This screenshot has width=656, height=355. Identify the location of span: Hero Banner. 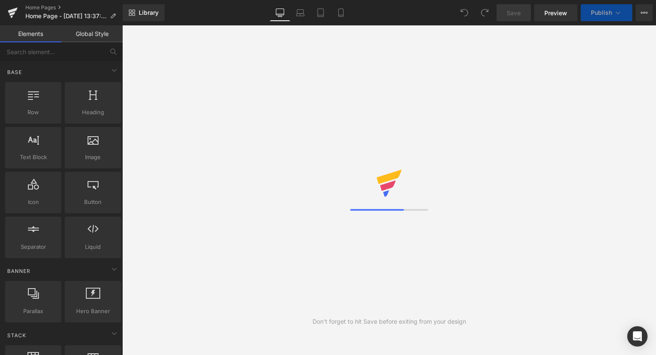
(93, 311).